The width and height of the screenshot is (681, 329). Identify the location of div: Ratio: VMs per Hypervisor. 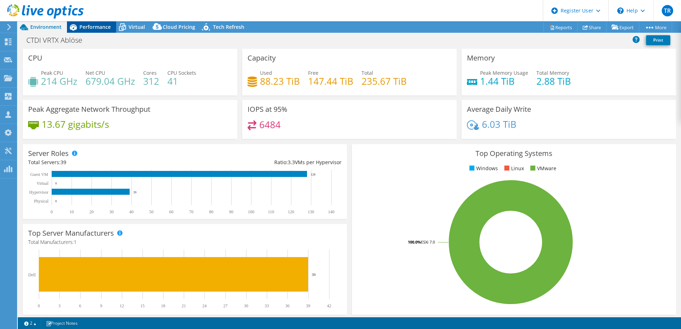
(263, 162).